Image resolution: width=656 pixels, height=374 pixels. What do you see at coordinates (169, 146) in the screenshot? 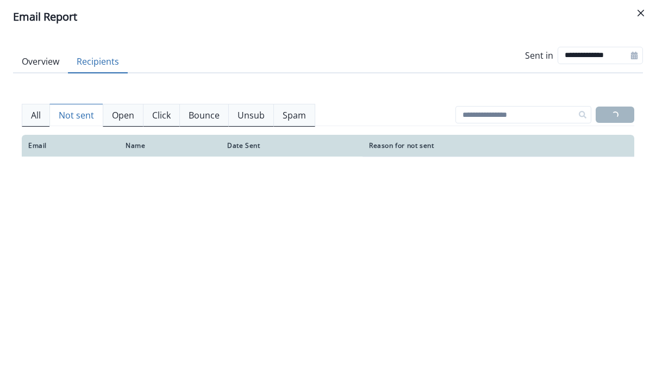
I see `div: Name` at bounding box center [169, 146].